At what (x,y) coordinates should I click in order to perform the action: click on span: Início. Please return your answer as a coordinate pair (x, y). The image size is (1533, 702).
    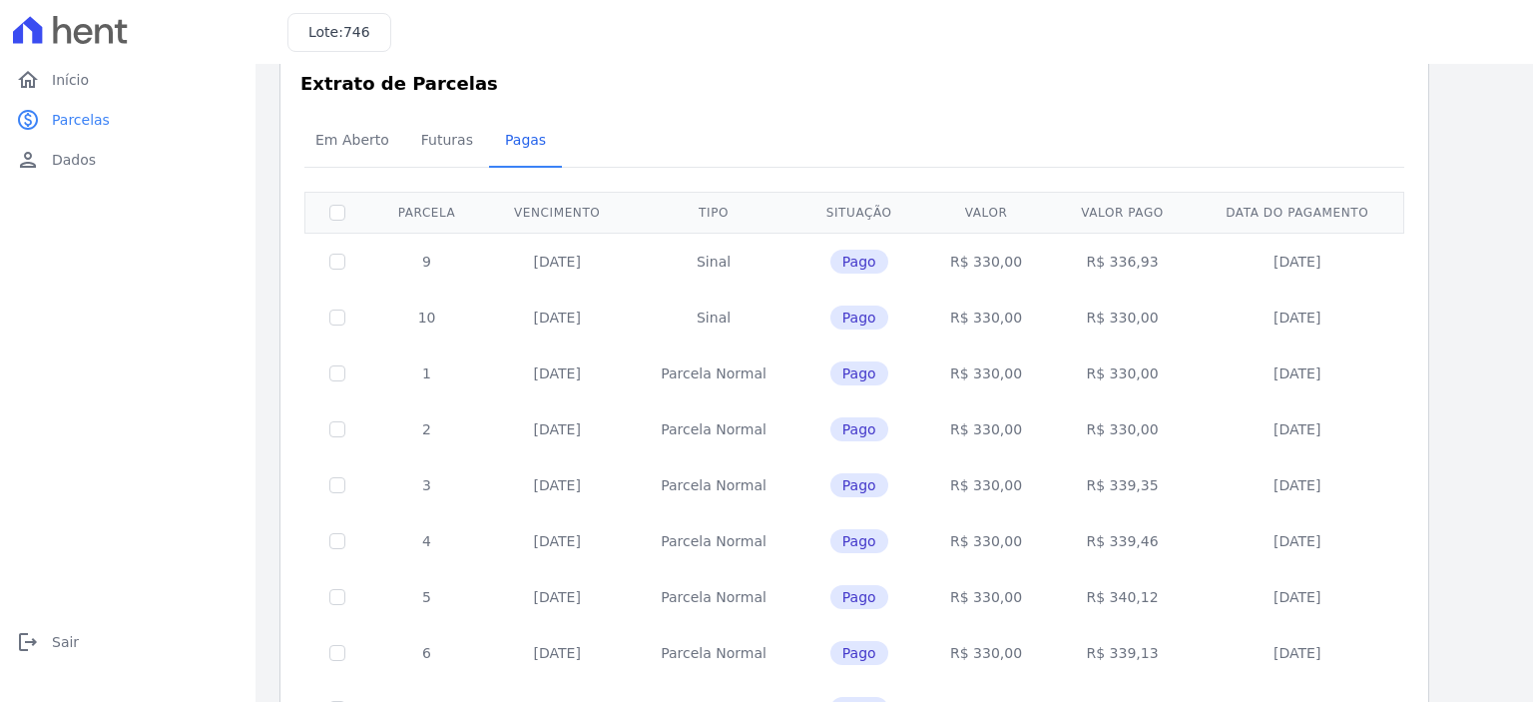
    Looking at the image, I should click on (70, 80).